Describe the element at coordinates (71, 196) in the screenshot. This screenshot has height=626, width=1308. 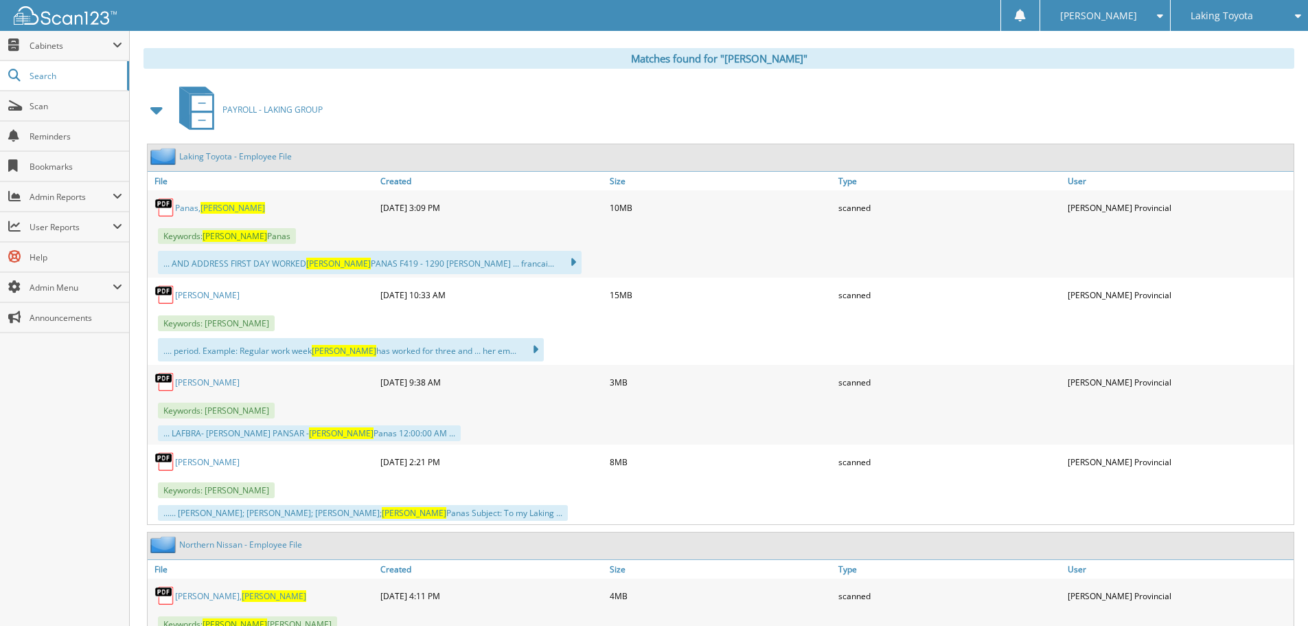
I see `span: Admin Reports` at that location.